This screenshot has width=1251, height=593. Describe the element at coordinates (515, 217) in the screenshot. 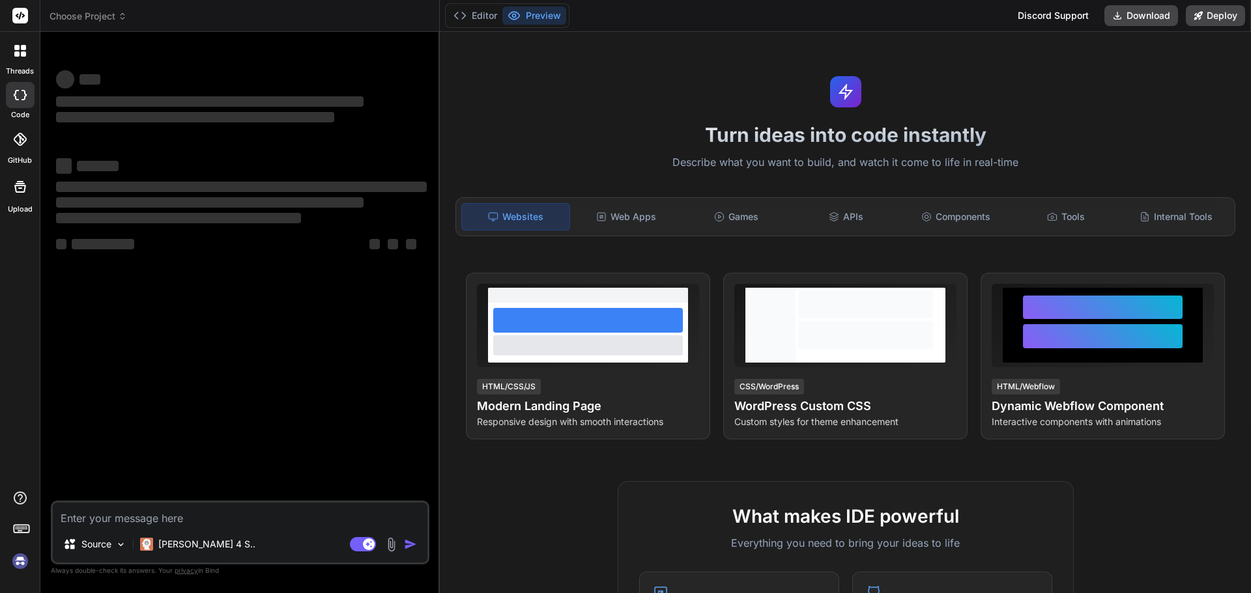

I see `div: Websites` at that location.